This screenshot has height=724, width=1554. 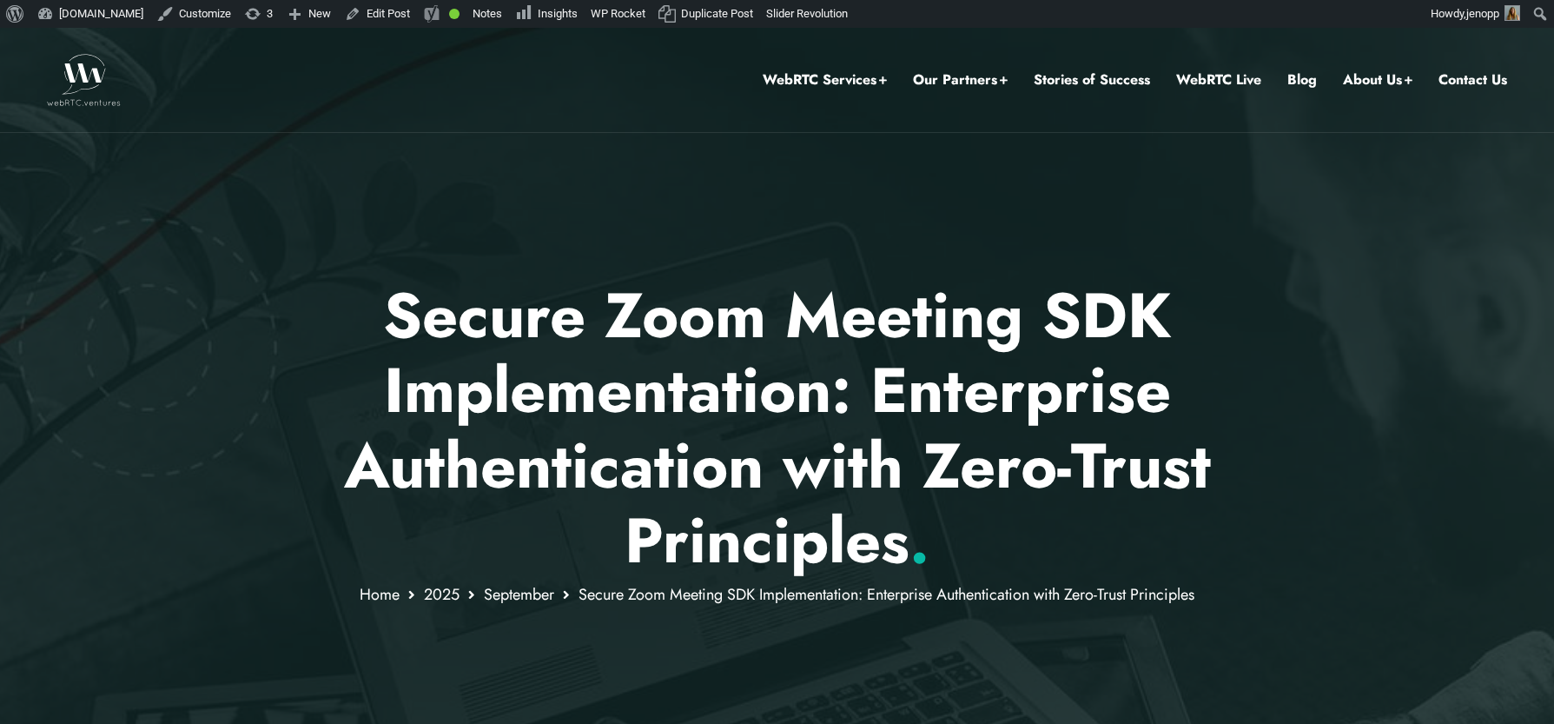 I want to click on span: 2025, so click(x=441, y=594).